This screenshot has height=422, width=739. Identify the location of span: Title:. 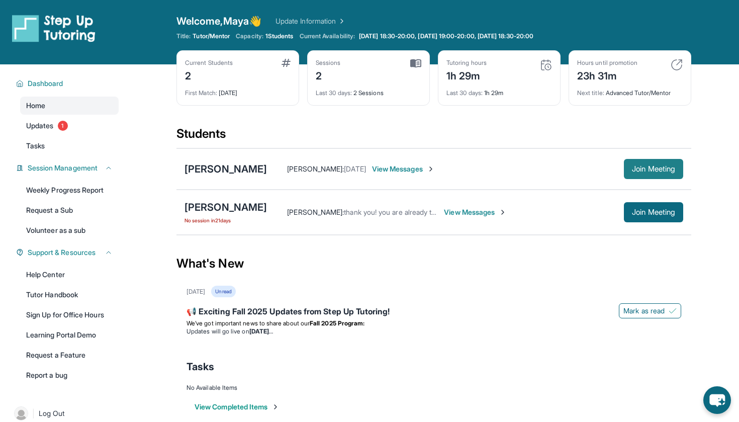
(183, 36).